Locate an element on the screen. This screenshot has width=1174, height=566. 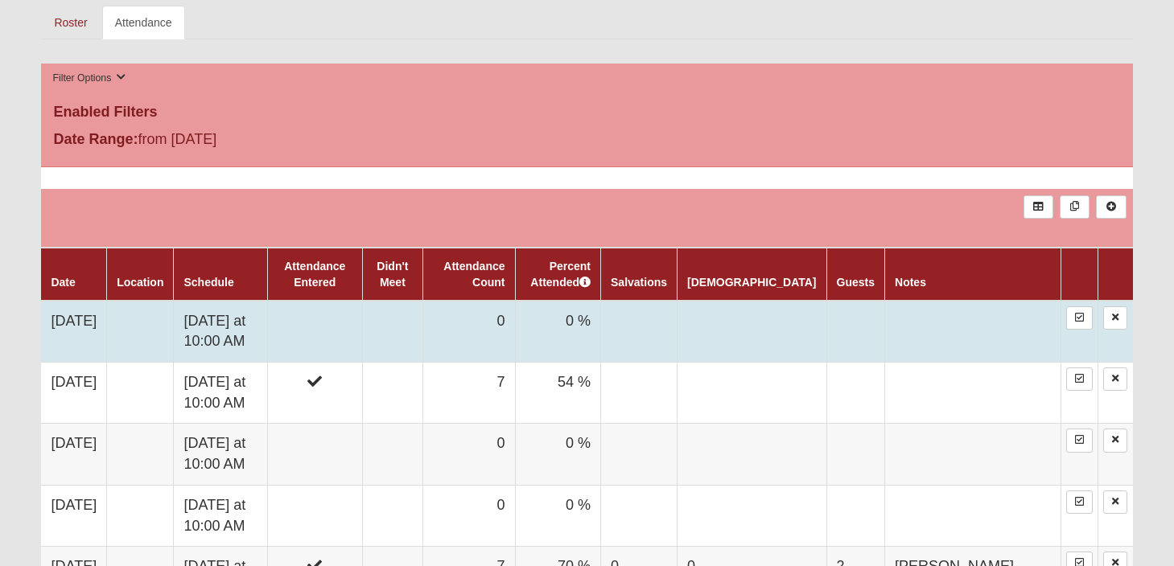
a: Merge Records into Merge Template is located at coordinates (1074, 207).